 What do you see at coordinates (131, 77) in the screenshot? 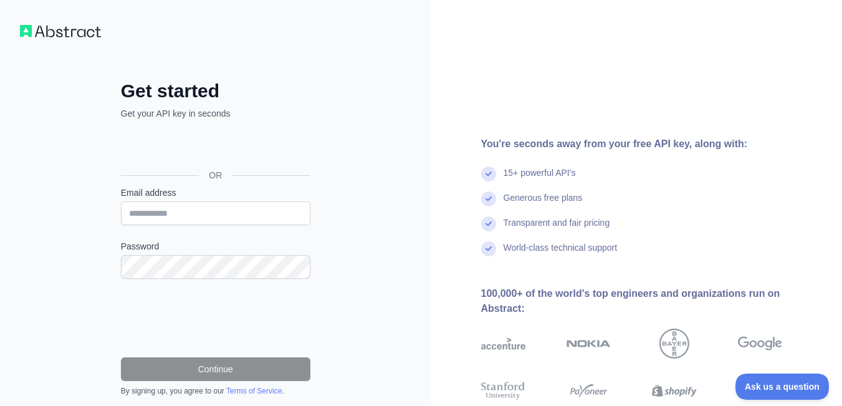
I see `img: tab_keywords_by_traffic_grey.svg` at bounding box center [131, 77].